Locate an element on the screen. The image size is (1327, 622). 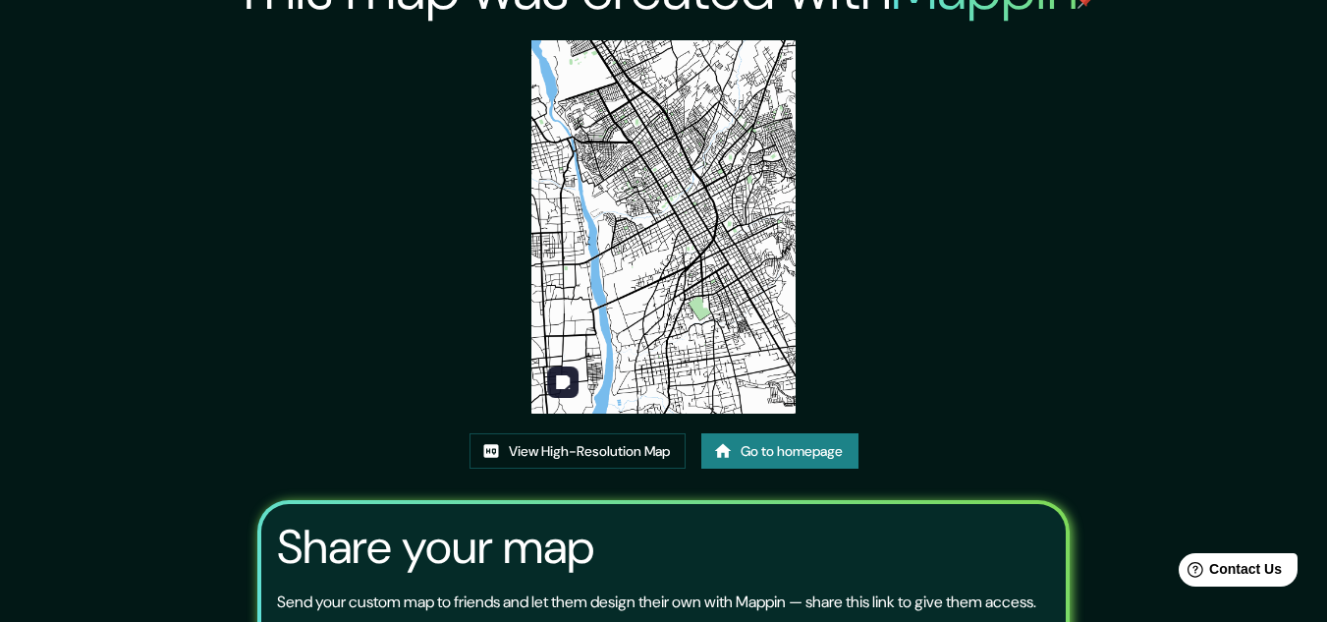
a: Go to homepage is located at coordinates (780, 451).